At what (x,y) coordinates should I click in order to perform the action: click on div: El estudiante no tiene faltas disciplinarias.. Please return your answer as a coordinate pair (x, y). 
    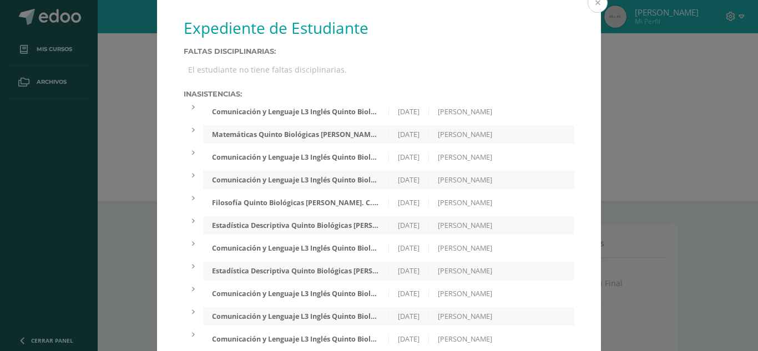
    Looking at the image, I should click on (379, 69).